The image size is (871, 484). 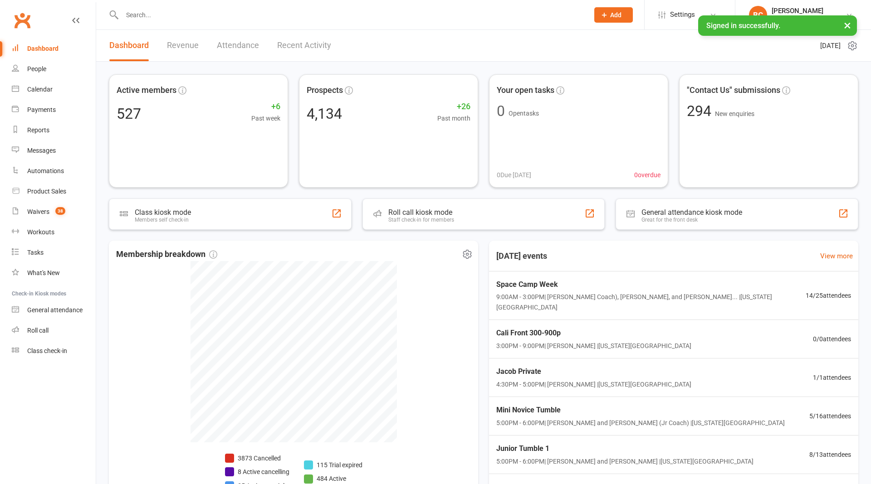 I want to click on span: Past month, so click(x=454, y=118).